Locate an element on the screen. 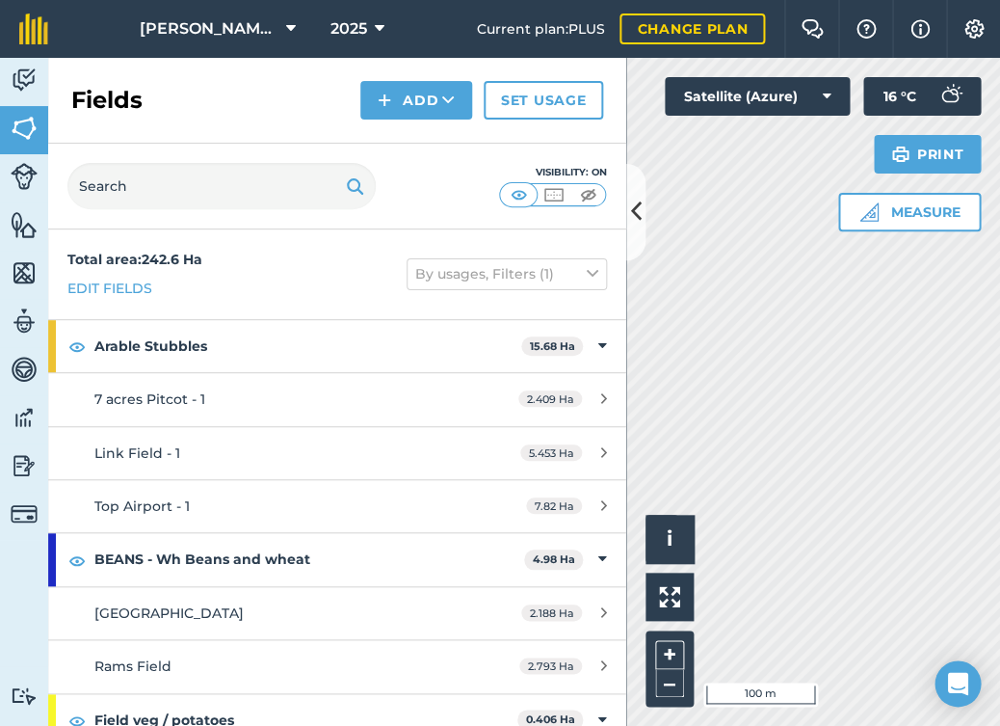 The height and width of the screenshot is (726, 1000). img: A question mark icon is located at coordinates (866, 29).